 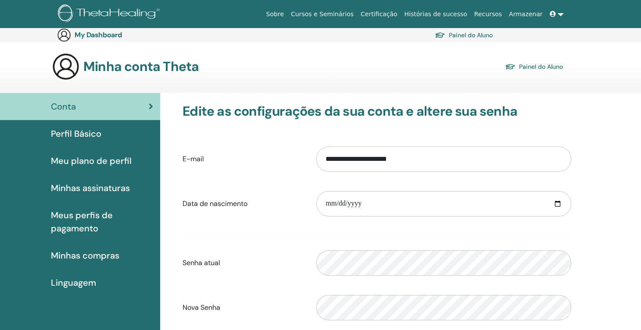 What do you see at coordinates (90, 188) in the screenshot?
I see `span: Minhas assinaturas` at bounding box center [90, 188].